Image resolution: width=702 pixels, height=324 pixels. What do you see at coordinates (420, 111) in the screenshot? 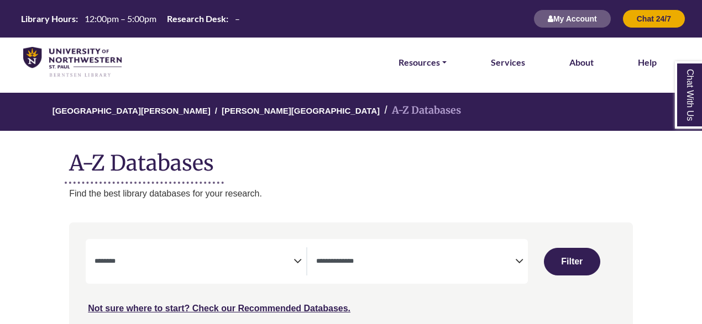
I see `li: A-Z Databases` at bounding box center [420, 111].